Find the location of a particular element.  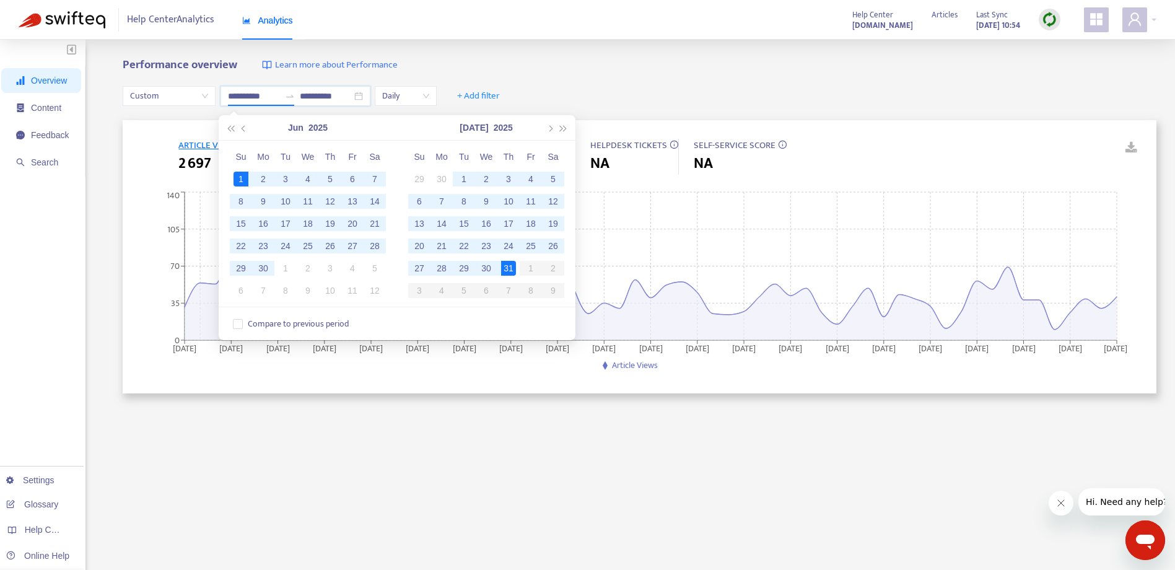

div: 31 is located at coordinates (509, 268).